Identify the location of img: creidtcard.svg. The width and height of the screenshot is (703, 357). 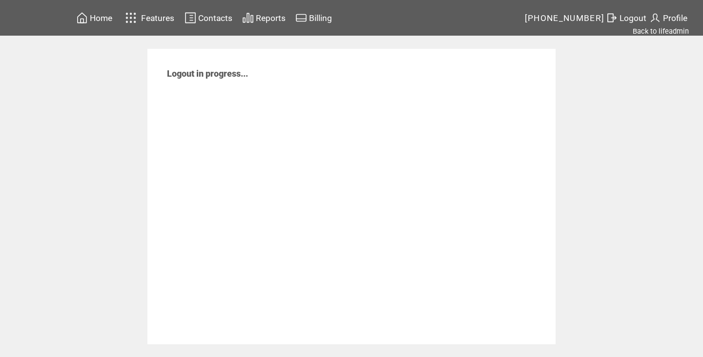
(301, 18).